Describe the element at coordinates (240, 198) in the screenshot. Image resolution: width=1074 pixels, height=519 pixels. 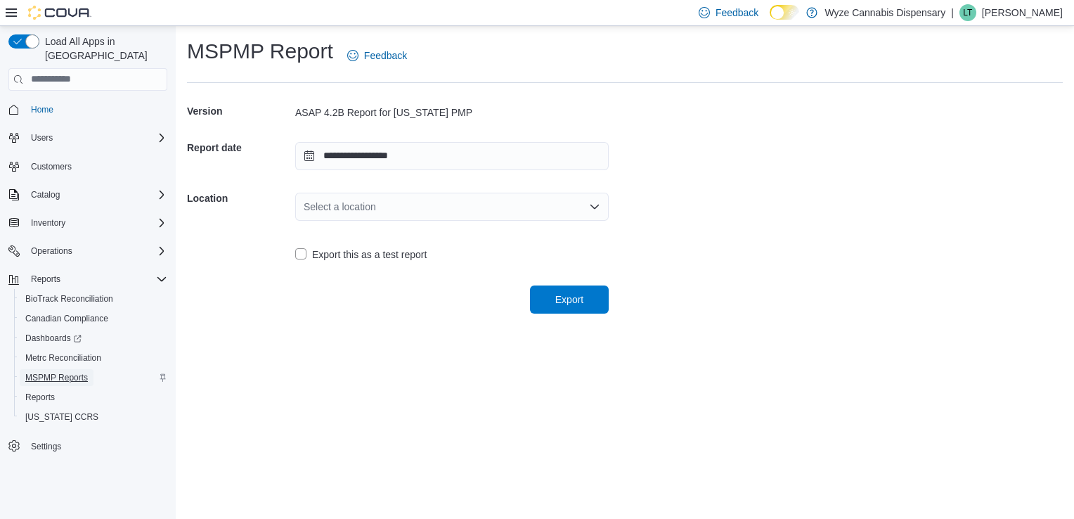
I see `h5: Location` at that location.